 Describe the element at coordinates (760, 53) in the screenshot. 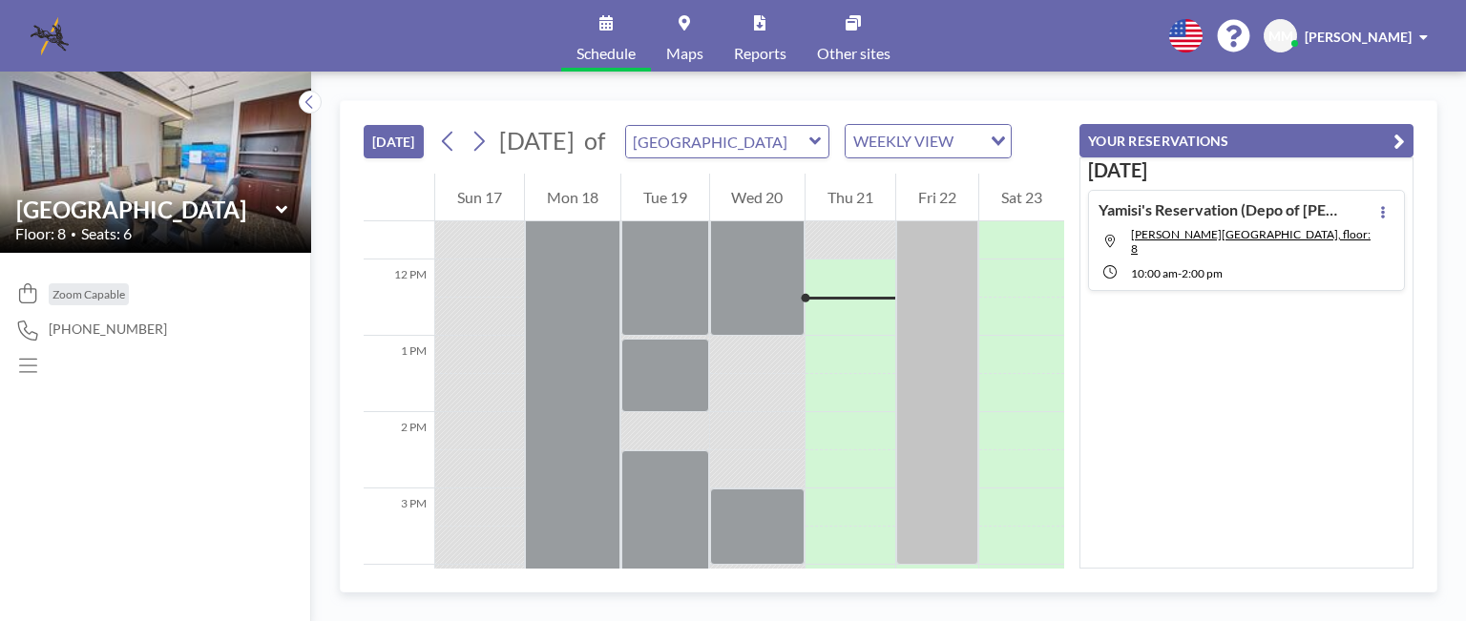

I see `span: Reports` at that location.